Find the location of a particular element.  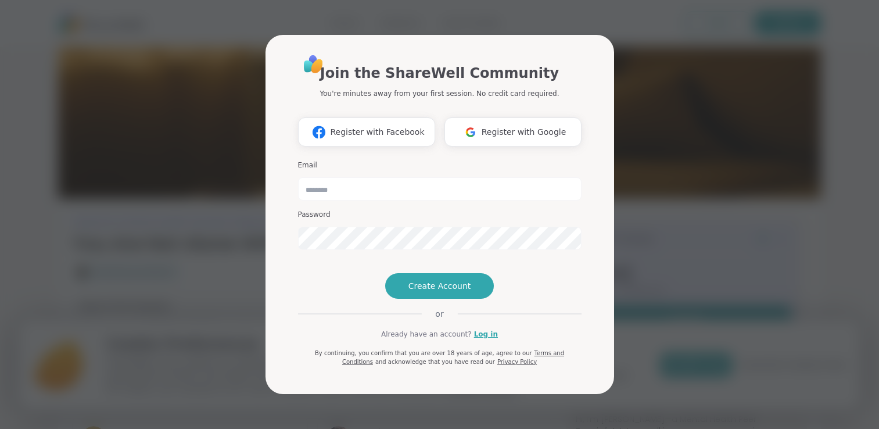

h3: Password is located at coordinates (440, 214).